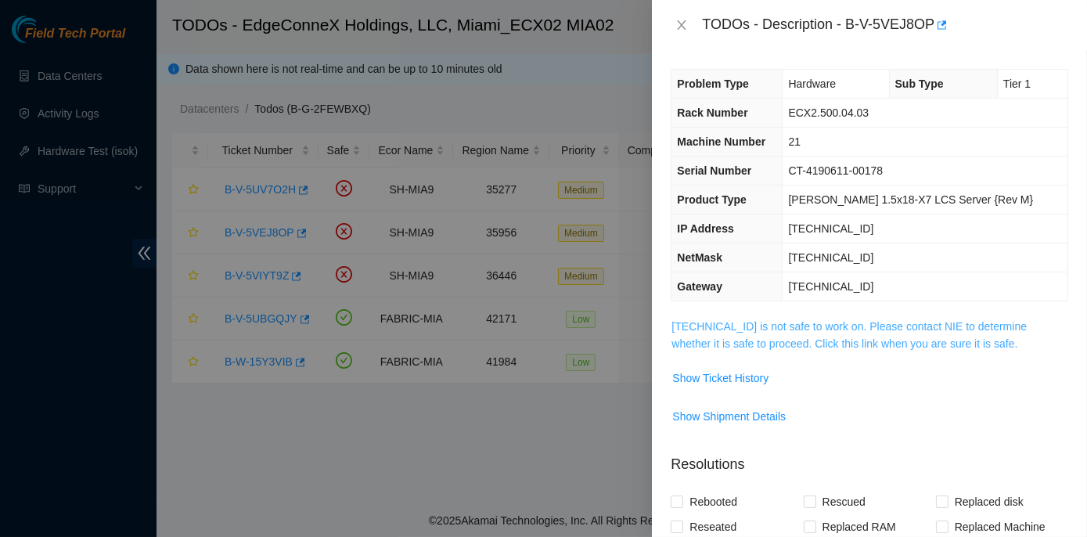 This screenshot has height=537, width=1087. What do you see at coordinates (828, 113) in the screenshot?
I see `span: ECX2.500.04.03` at bounding box center [828, 113].